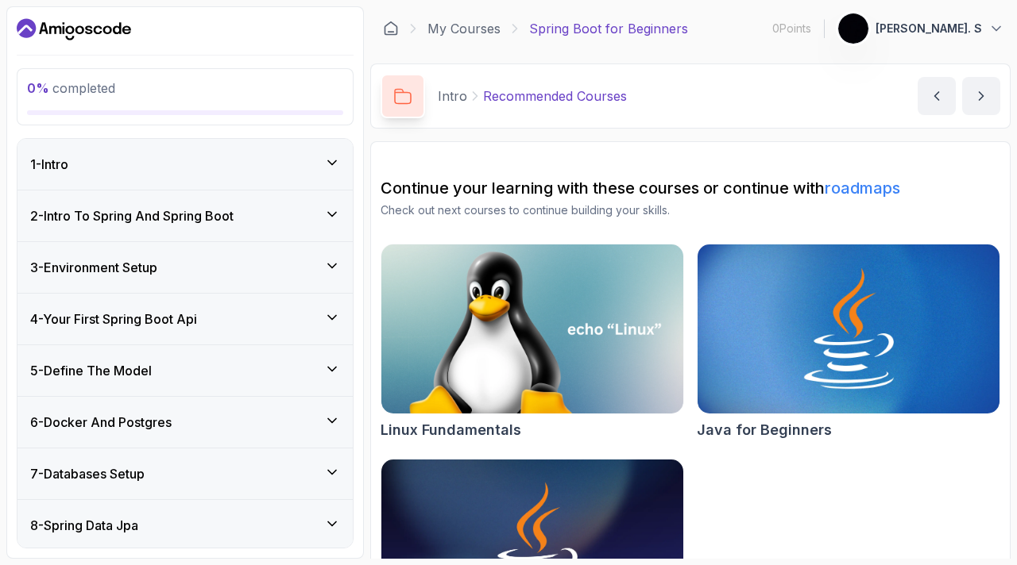 Image resolution: width=1017 pixels, height=565 pixels. Describe the element at coordinates (185, 319) in the screenshot. I see `button: 4-Your First Spring Boot Api` at that location.